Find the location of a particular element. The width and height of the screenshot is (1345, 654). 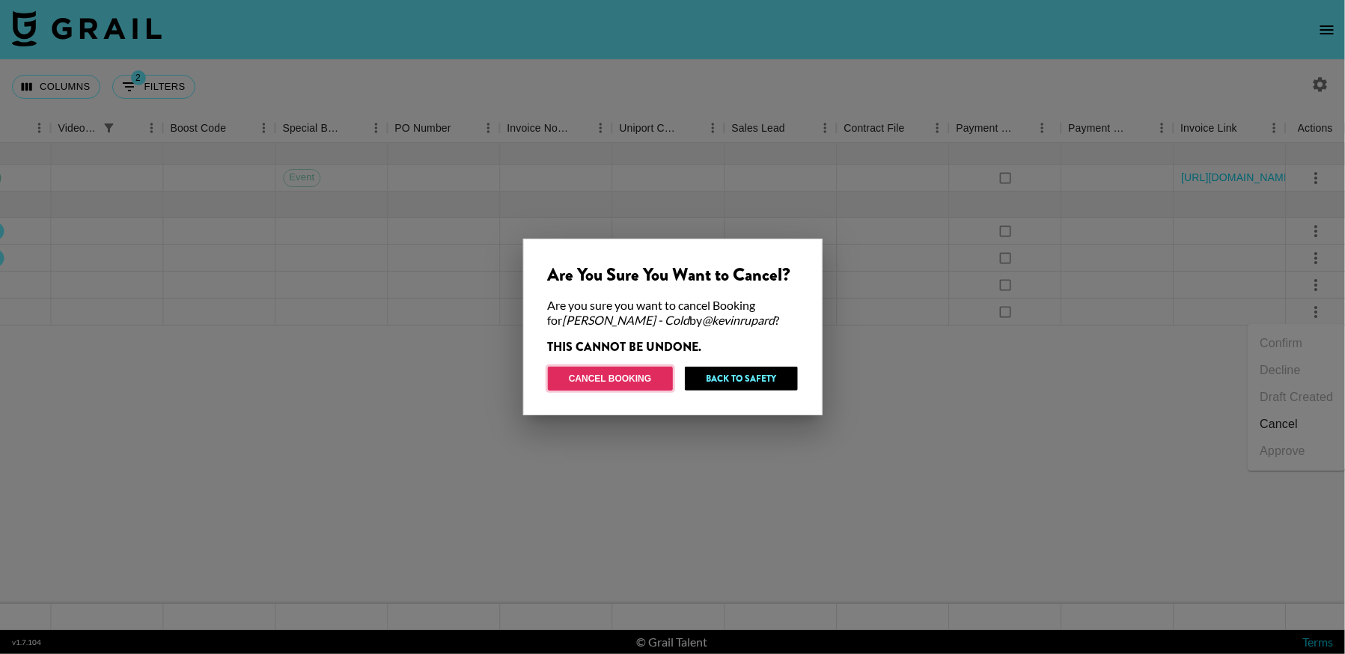

em: @ kevinrupard is located at coordinates (739, 320).